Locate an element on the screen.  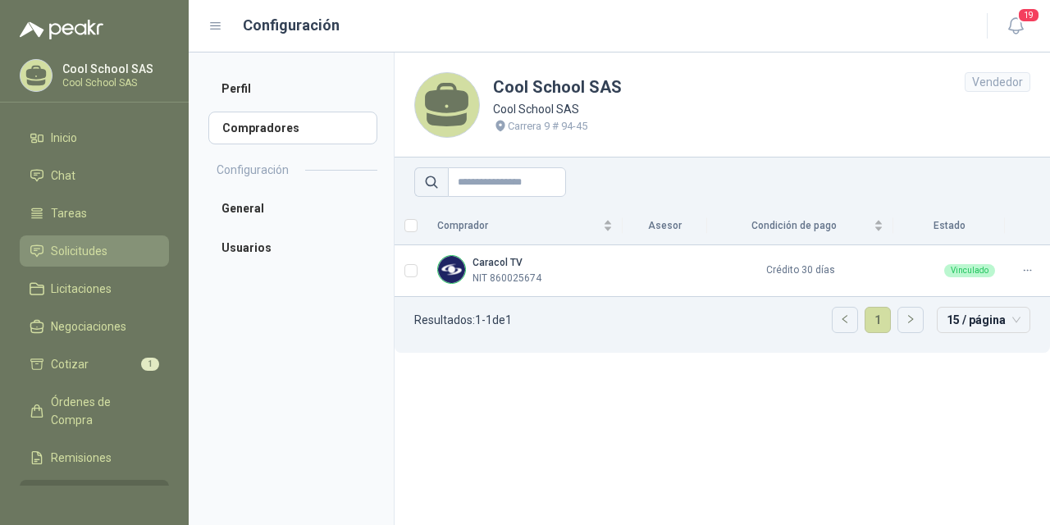
a: Perfil is located at coordinates (293, 89).